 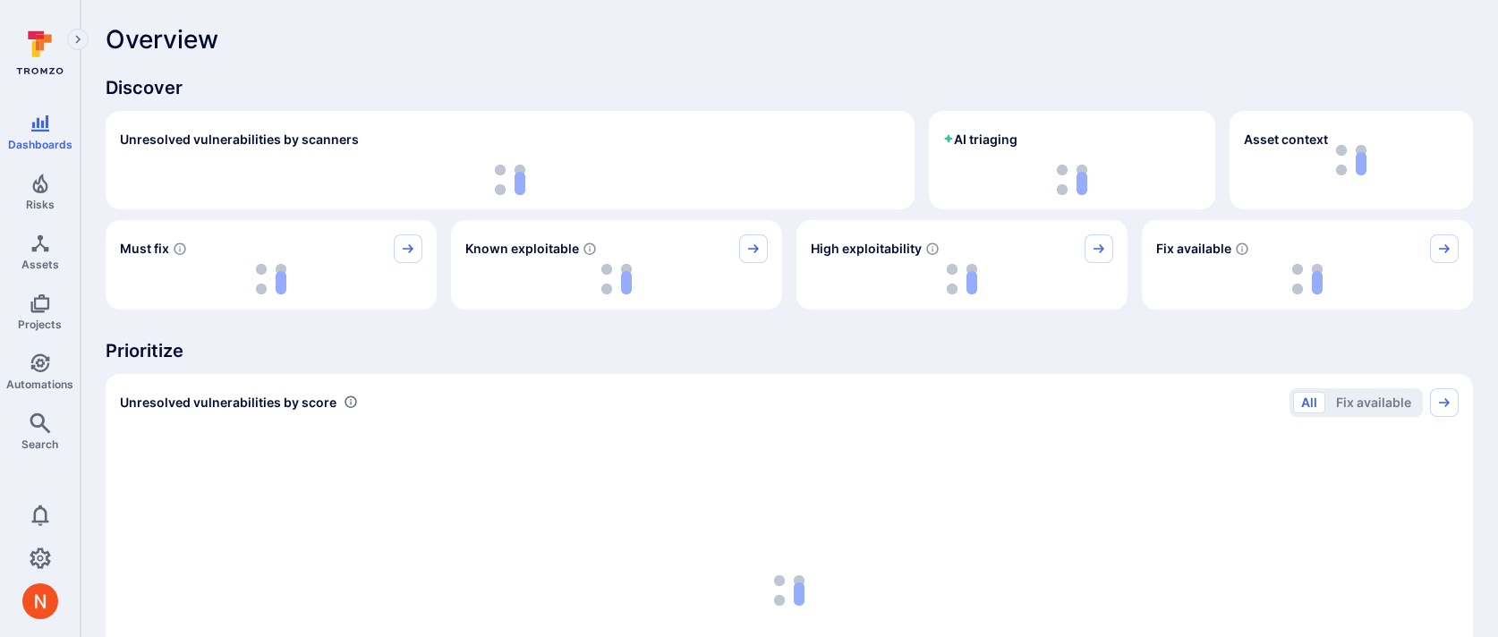 I want to click on i: Expand navigation menu, so click(x=78, y=39).